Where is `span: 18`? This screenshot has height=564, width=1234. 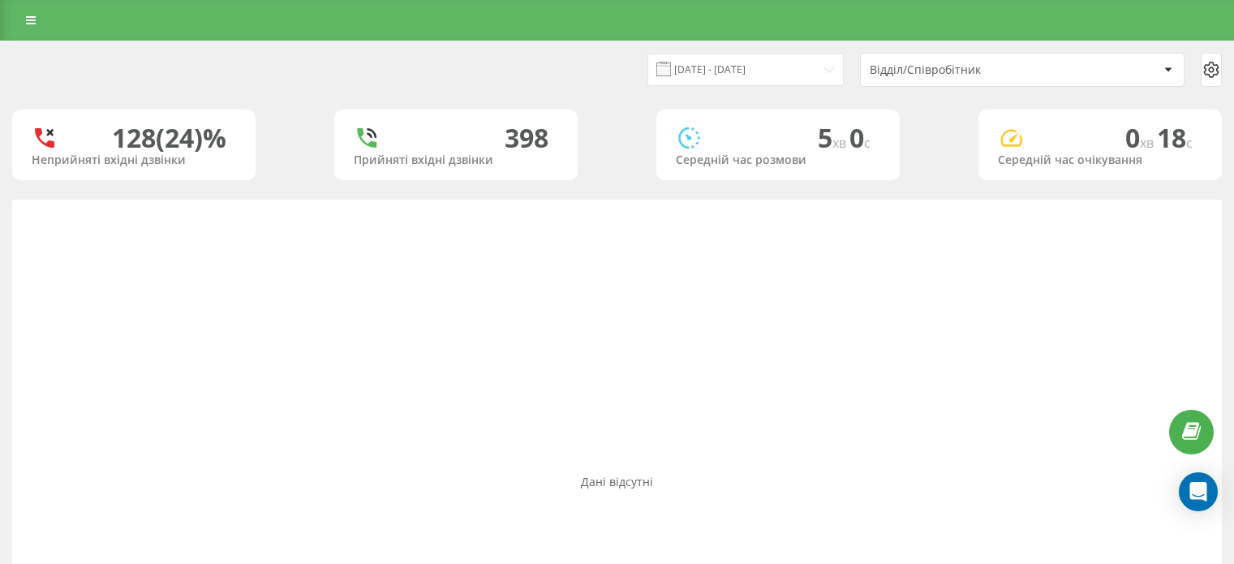 span: 18 is located at coordinates (1175, 137).